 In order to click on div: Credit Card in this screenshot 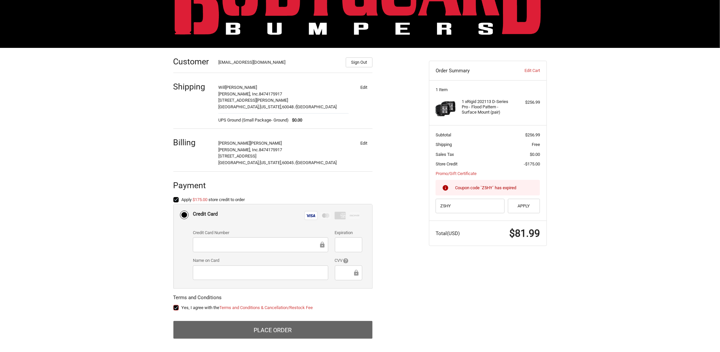, I will do `click(205, 214)`.